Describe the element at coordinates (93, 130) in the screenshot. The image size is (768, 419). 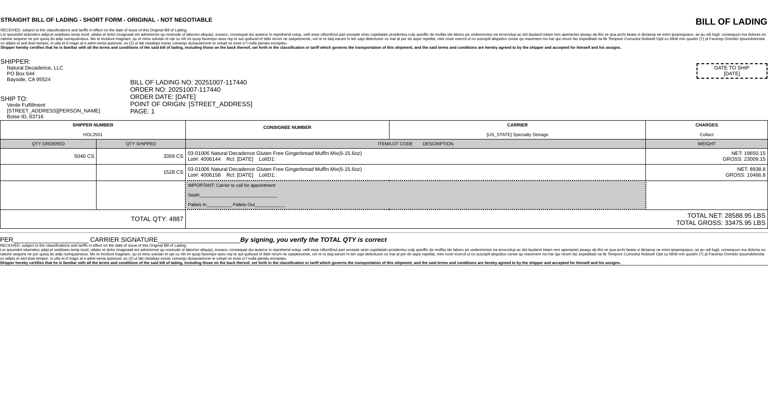
I see `td: SHIPPER NUMBER` at that location.